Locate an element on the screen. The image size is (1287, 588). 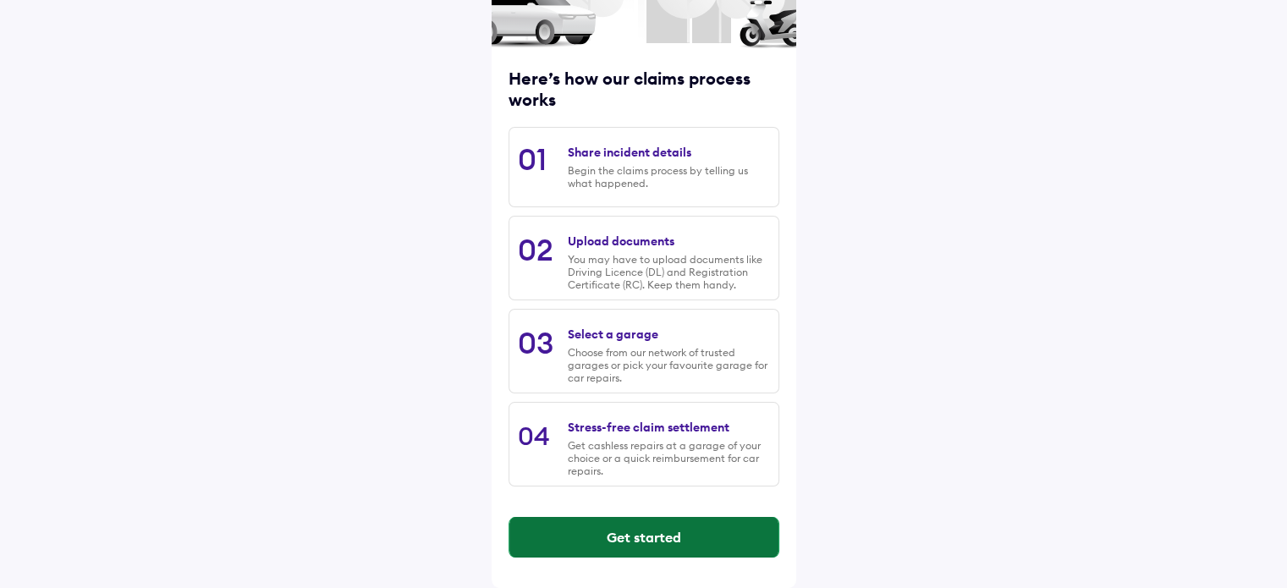
div: 03 is located at coordinates (536, 343).